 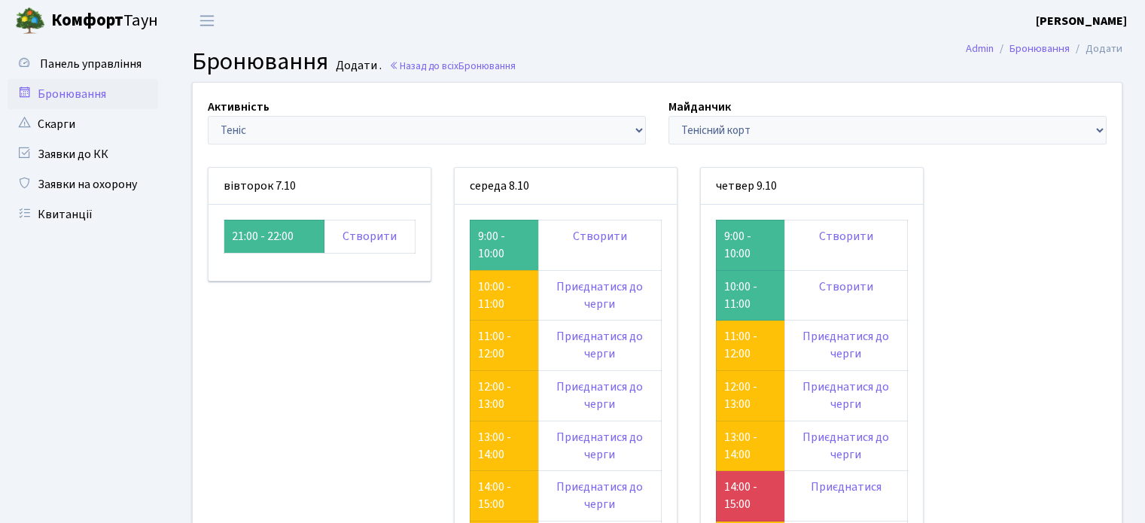 What do you see at coordinates (83, 124) in the screenshot?
I see `a: Скарги` at bounding box center [83, 124].